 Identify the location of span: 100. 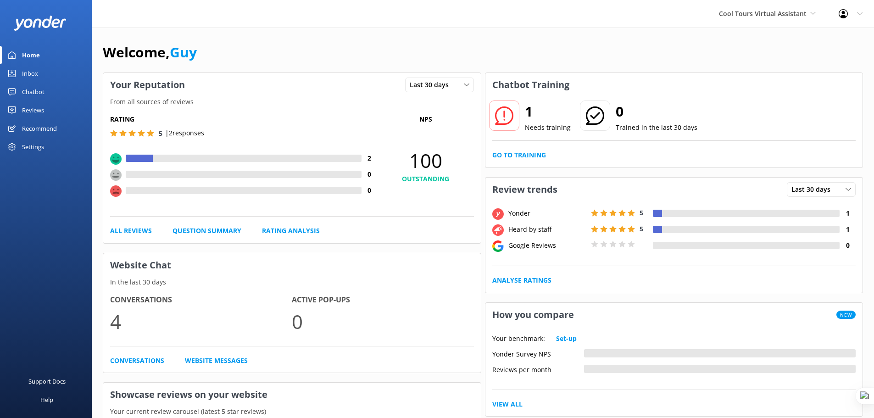
(426, 161).